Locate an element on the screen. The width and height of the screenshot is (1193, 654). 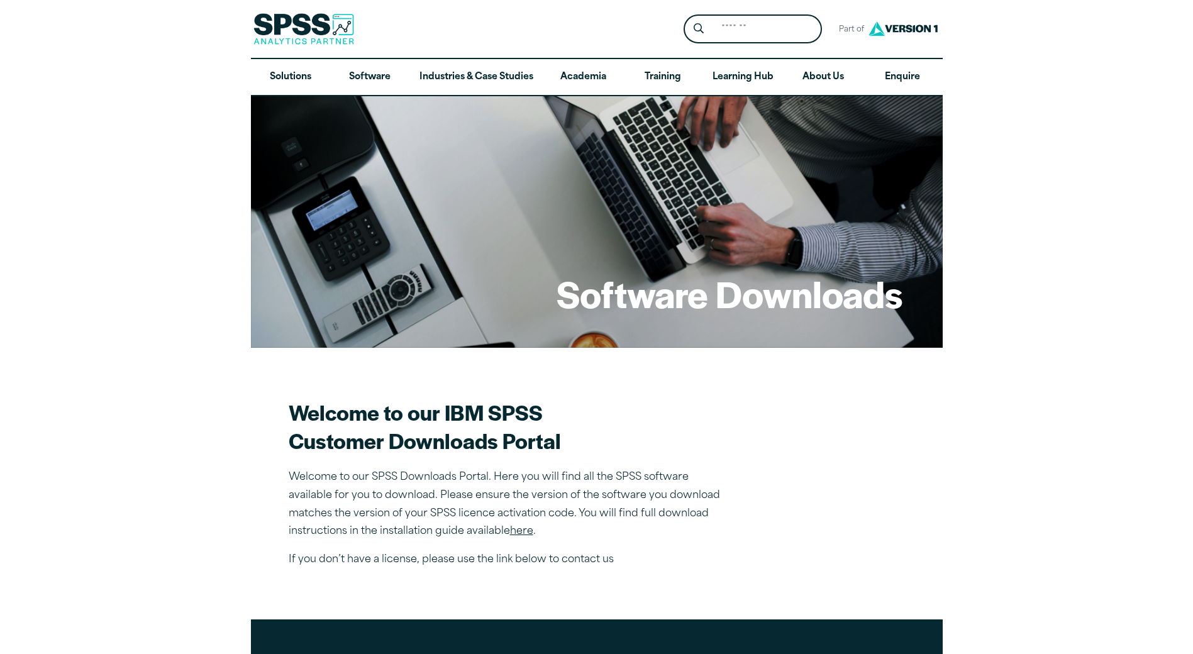
h1: Software Downloads is located at coordinates (729, 294).